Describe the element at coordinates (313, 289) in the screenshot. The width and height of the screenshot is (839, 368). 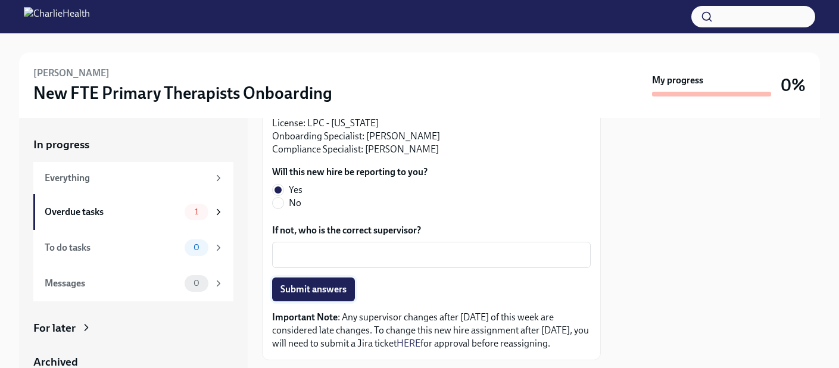
I see `button: Submit answers` at that location.